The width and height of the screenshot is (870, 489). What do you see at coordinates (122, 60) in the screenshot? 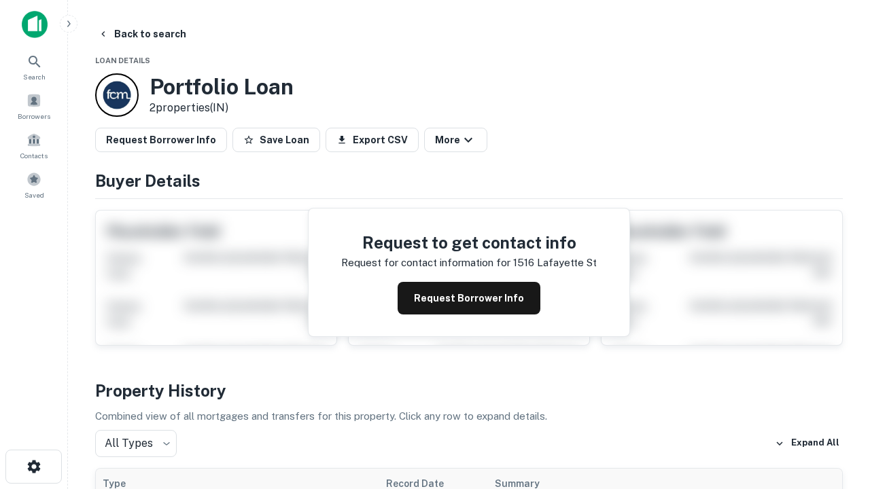
I see `span: Loan Details` at bounding box center [122, 60].